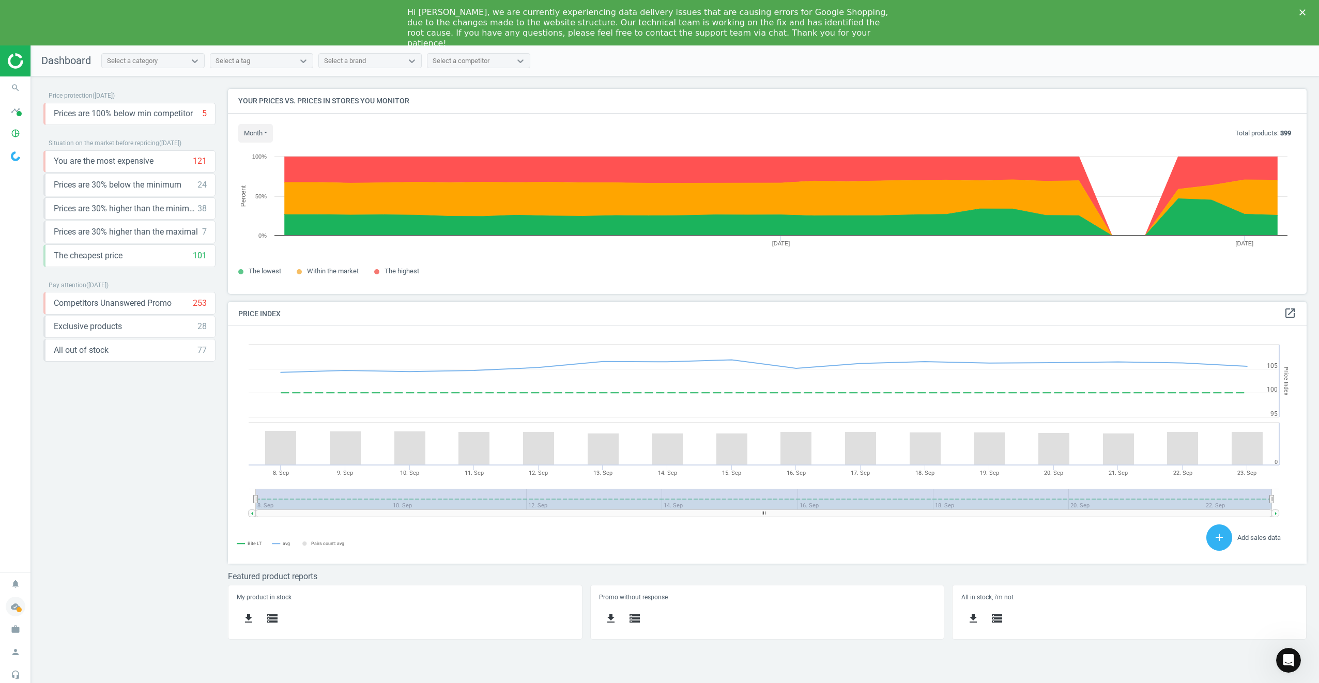 The width and height of the screenshot is (1319, 683). Describe the element at coordinates (202, 185) in the screenshot. I see `div: 24` at that location.